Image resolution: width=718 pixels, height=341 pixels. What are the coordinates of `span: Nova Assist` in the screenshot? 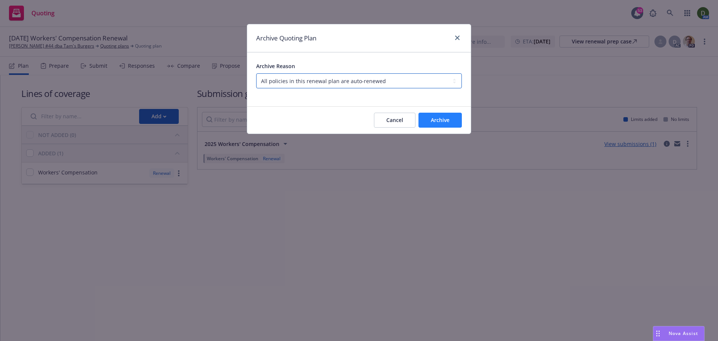 It's located at (683, 333).